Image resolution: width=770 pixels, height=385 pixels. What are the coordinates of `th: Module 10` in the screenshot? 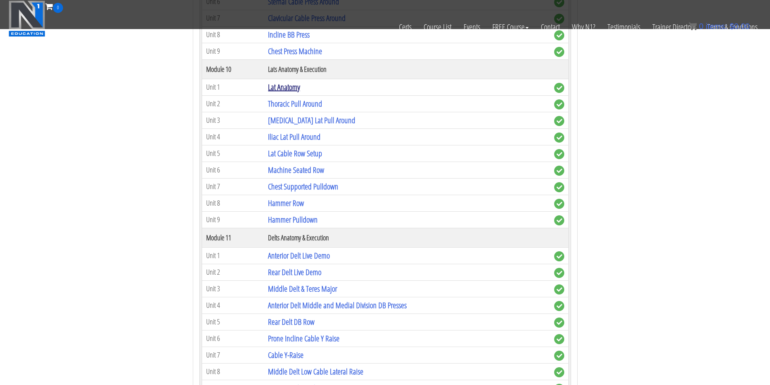 It's located at (233, 69).